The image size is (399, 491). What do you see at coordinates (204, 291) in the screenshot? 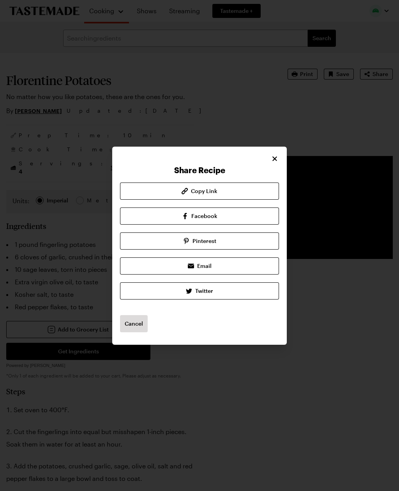
I see `span: Twitter` at bounding box center [204, 291].